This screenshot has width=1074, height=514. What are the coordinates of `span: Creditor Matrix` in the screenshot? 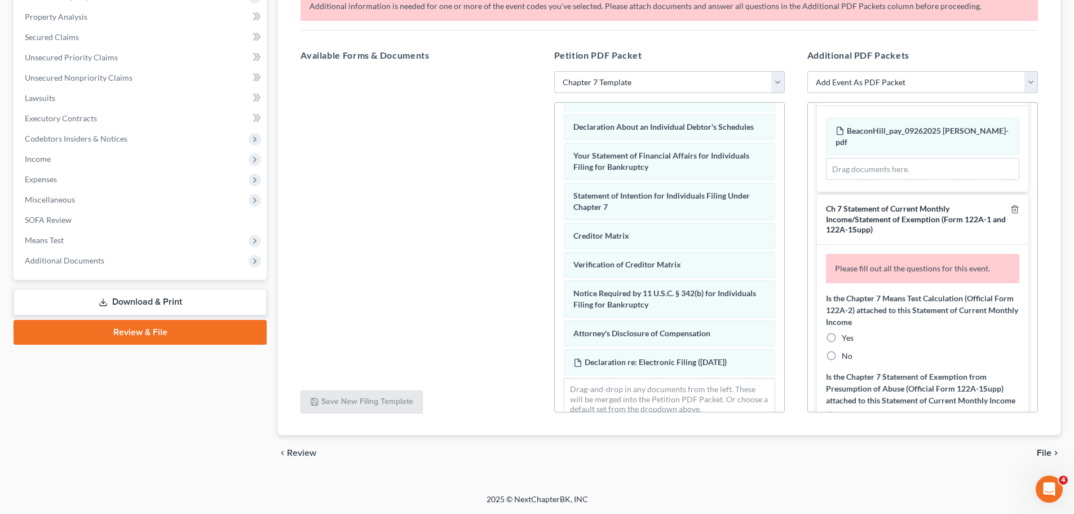 It's located at (601, 235).